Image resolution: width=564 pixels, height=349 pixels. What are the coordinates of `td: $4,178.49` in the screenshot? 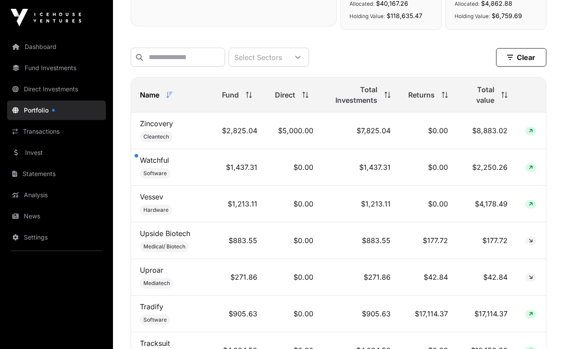 It's located at (486, 204).